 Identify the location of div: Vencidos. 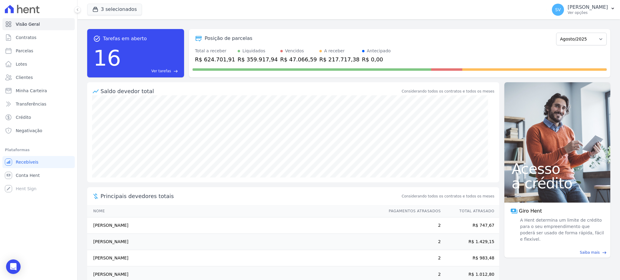
(295, 51).